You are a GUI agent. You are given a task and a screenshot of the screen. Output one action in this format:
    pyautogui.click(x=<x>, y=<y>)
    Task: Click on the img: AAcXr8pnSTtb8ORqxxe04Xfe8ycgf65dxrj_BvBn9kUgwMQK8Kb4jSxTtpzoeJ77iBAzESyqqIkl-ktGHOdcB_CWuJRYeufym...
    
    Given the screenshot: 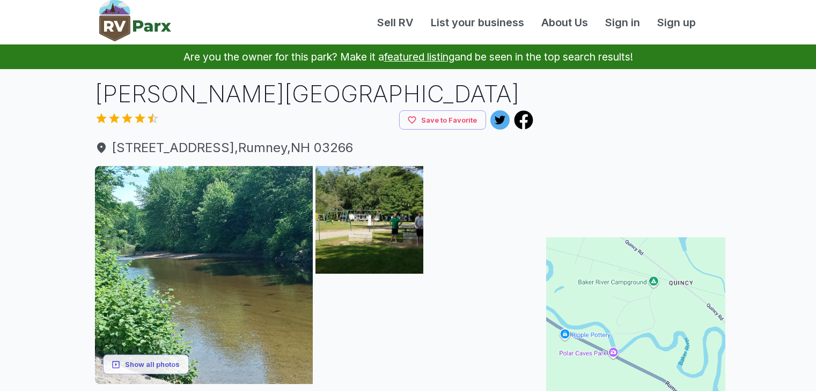 What is the action you would take?
    pyautogui.click(x=369, y=220)
    